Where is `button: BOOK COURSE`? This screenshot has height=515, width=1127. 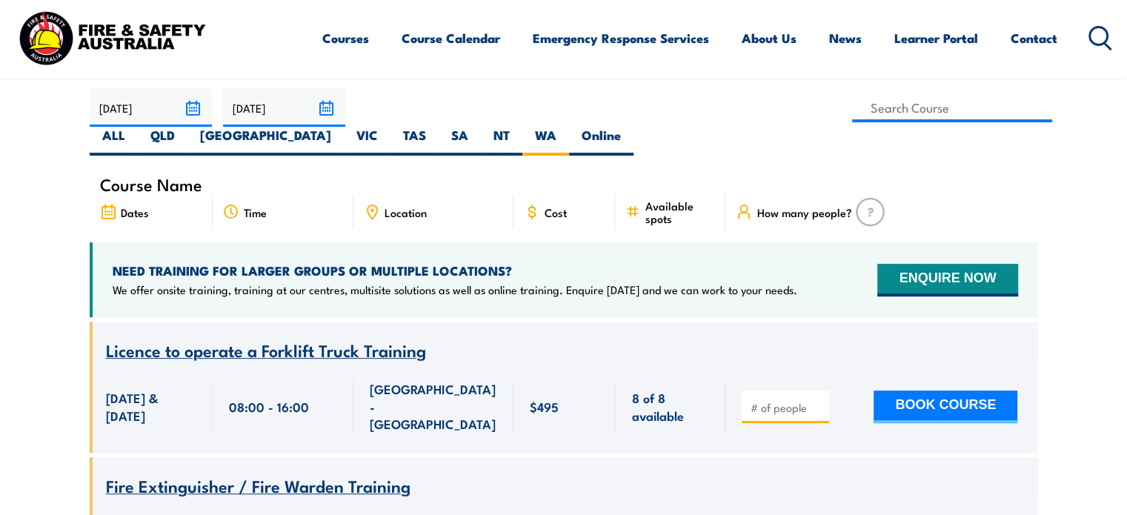
button: BOOK COURSE is located at coordinates (946, 407).